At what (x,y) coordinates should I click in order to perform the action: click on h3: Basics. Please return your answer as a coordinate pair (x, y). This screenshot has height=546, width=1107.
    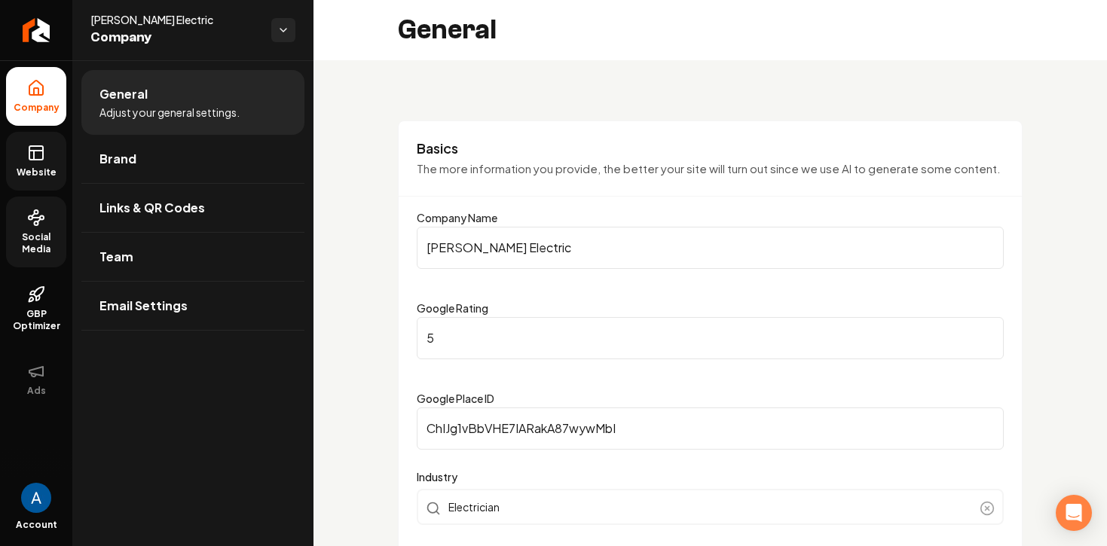
    Looking at the image, I should click on (710, 148).